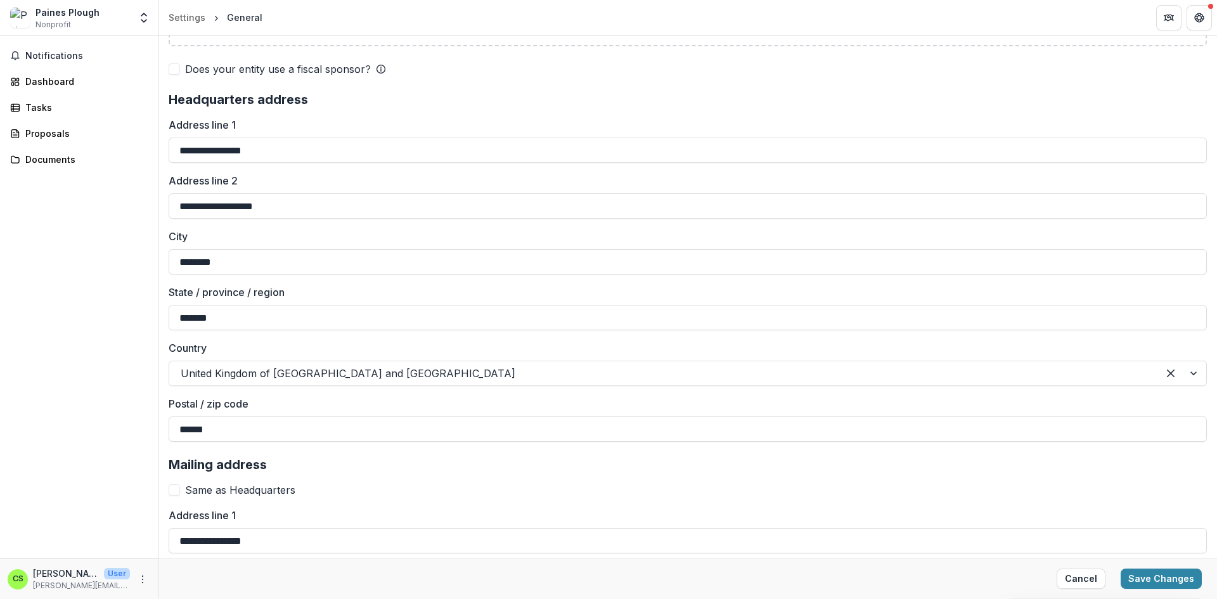 The image size is (1217, 599). What do you see at coordinates (84, 159) in the screenshot?
I see `div: Documents` at bounding box center [84, 159].